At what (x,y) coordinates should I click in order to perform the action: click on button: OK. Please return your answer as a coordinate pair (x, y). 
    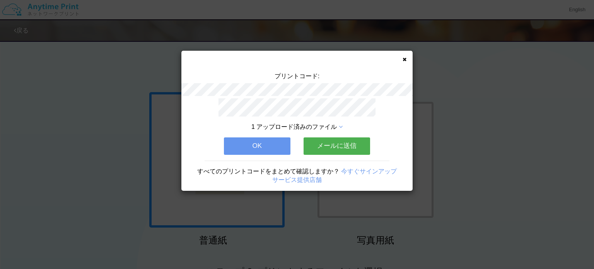
    Looking at the image, I should click on (257, 146).